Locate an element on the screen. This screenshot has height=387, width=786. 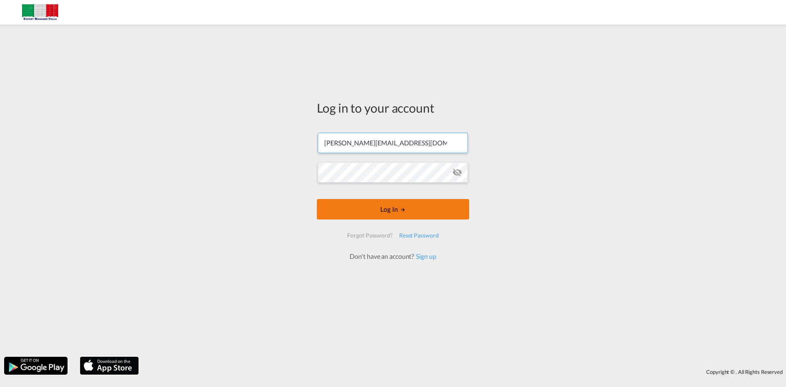
img: google.png is located at coordinates (36, 365).